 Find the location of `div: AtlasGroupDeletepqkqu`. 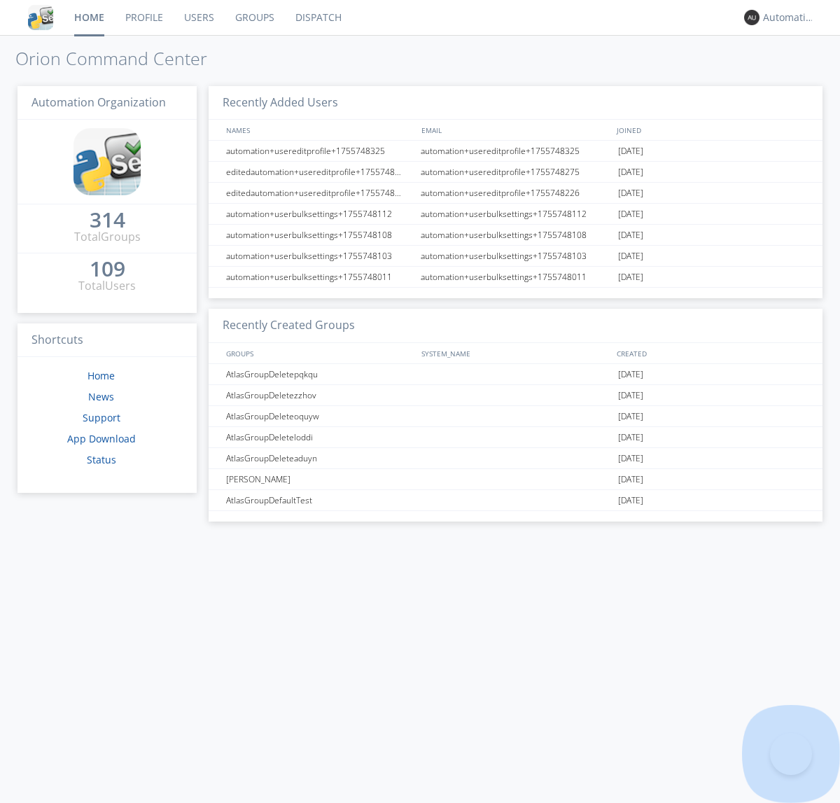

div: AtlasGroupDeletepqkqu is located at coordinates (319, 374).